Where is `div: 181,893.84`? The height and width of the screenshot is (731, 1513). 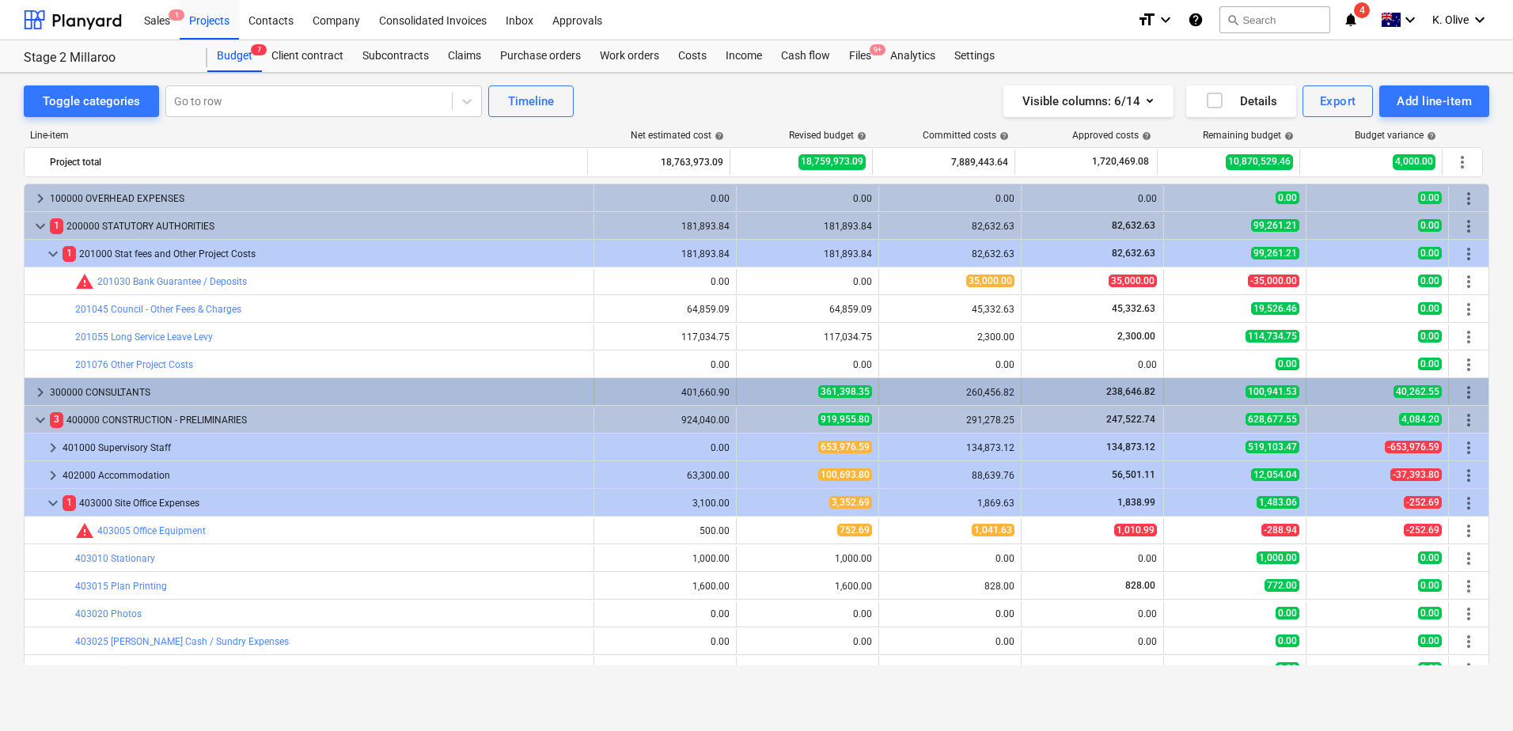
div: 181,893.84 is located at coordinates (664, 254).